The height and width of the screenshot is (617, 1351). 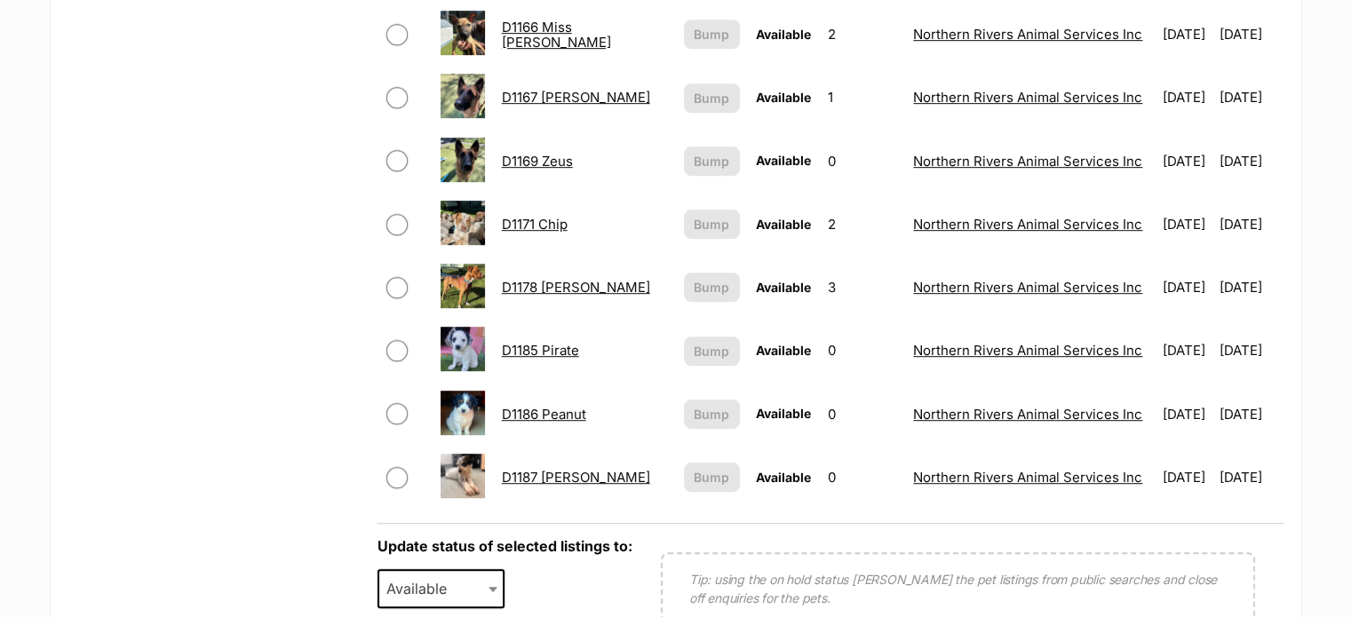 I want to click on a: D1186 Peanut, so click(x=544, y=414).